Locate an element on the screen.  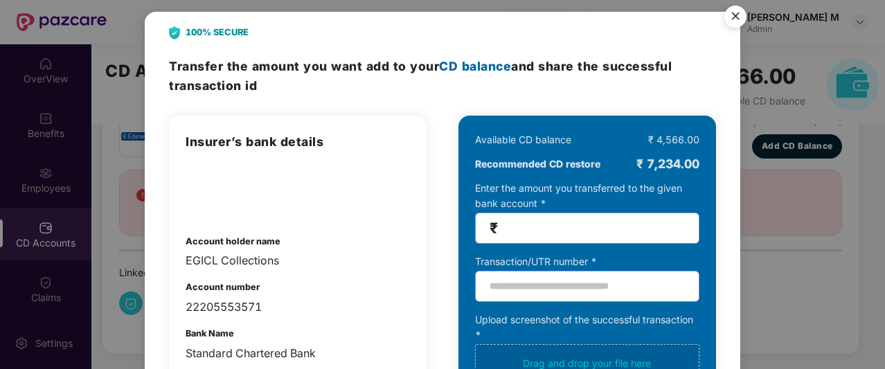
div: EGICL Collections is located at coordinates (298, 260).